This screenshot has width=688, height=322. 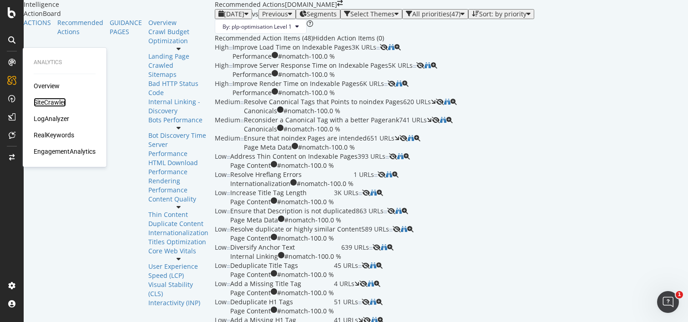 What do you see at coordinates (296, 84) in the screenshot?
I see `div: Improve Render Time on Indexable Pages` at bounding box center [296, 84].